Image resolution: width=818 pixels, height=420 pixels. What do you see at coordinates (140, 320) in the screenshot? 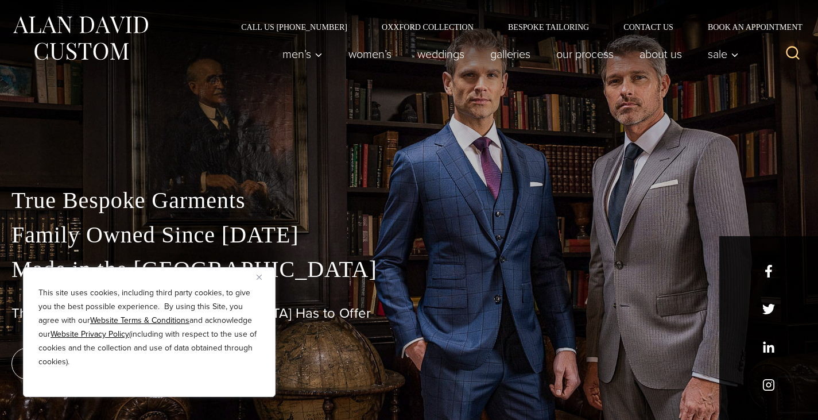
I see `a: Website Terms & Conditions` at bounding box center [140, 320].